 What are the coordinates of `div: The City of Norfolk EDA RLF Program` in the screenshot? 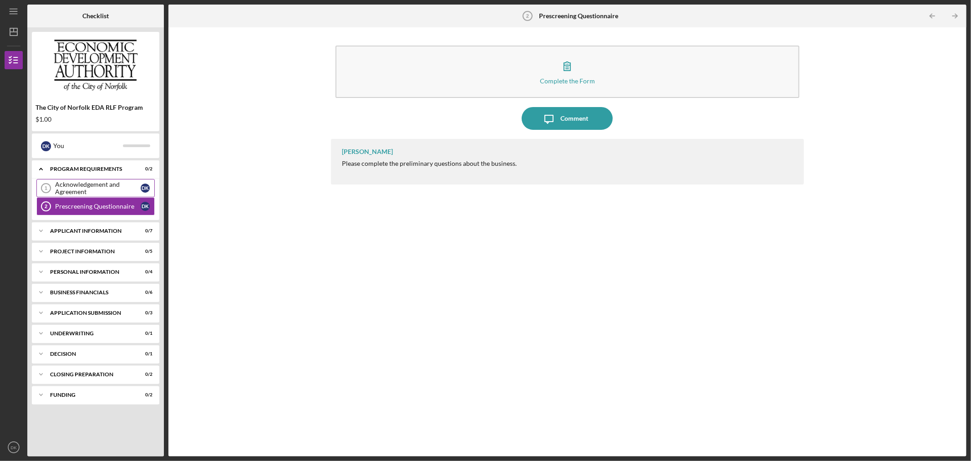 It's located at (96, 107).